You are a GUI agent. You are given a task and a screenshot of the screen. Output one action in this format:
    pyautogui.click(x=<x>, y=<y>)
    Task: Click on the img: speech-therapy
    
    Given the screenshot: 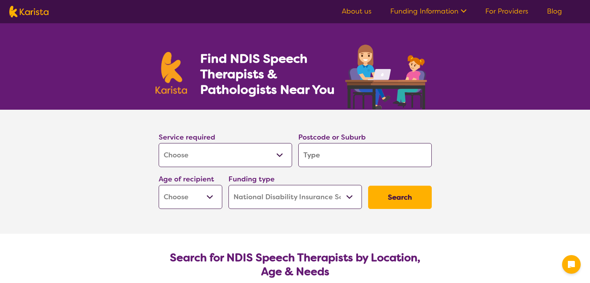 What is the action you would take?
    pyautogui.click(x=387, y=76)
    